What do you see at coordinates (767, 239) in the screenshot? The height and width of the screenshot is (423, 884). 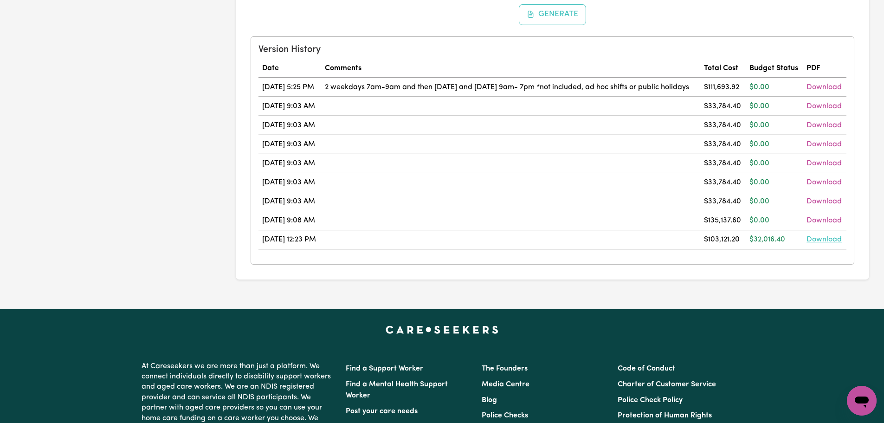 I see `span: $32,016.40` at bounding box center [767, 239].